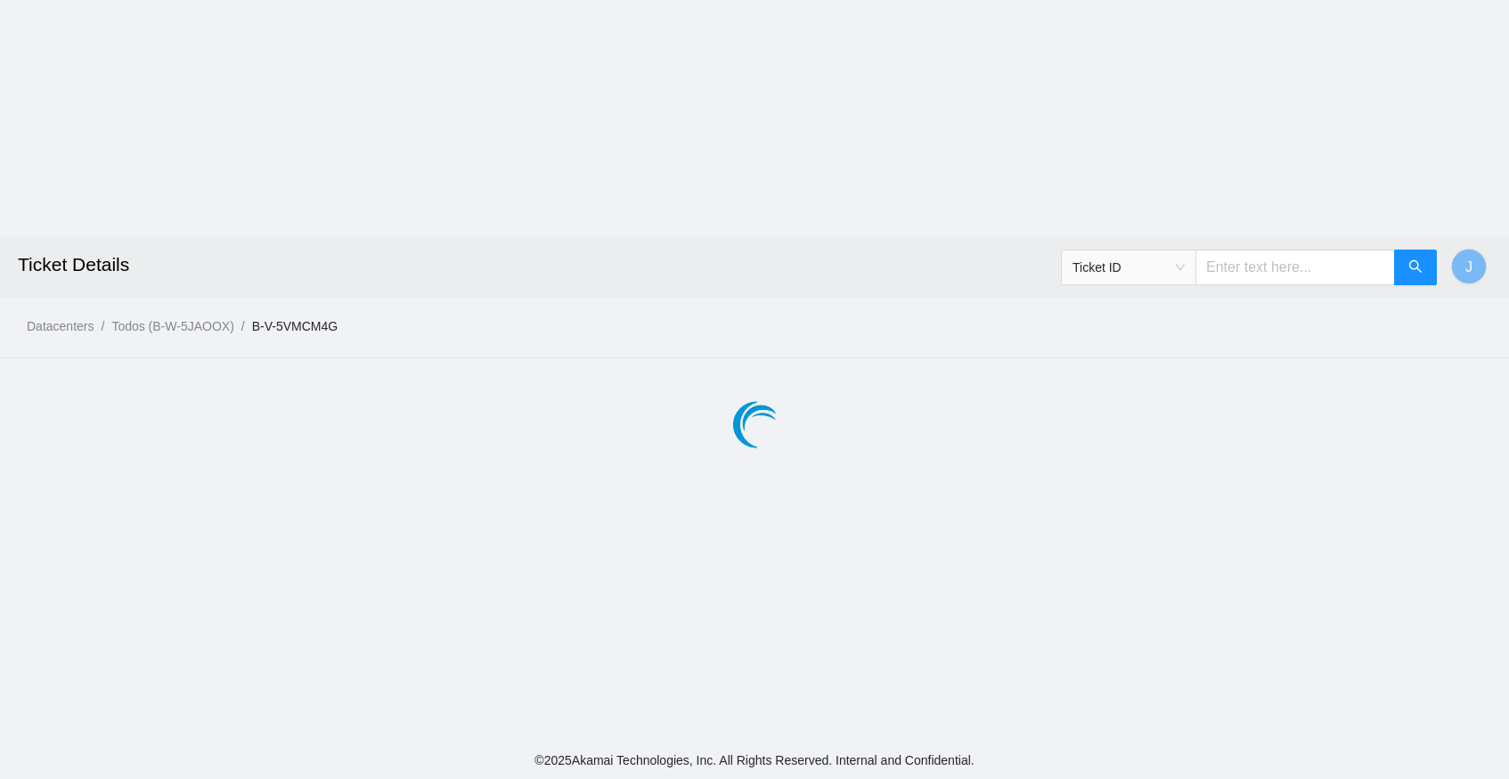 Image resolution: width=1509 pixels, height=779 pixels. What do you see at coordinates (1416, 267) in the screenshot?
I see `span: search` at bounding box center [1416, 267].